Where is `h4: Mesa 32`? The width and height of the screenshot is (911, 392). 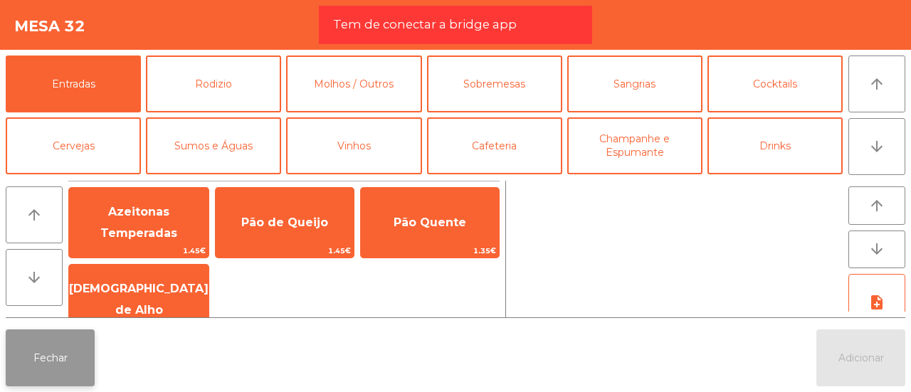 h4: Mesa 32 is located at coordinates (50, 26).